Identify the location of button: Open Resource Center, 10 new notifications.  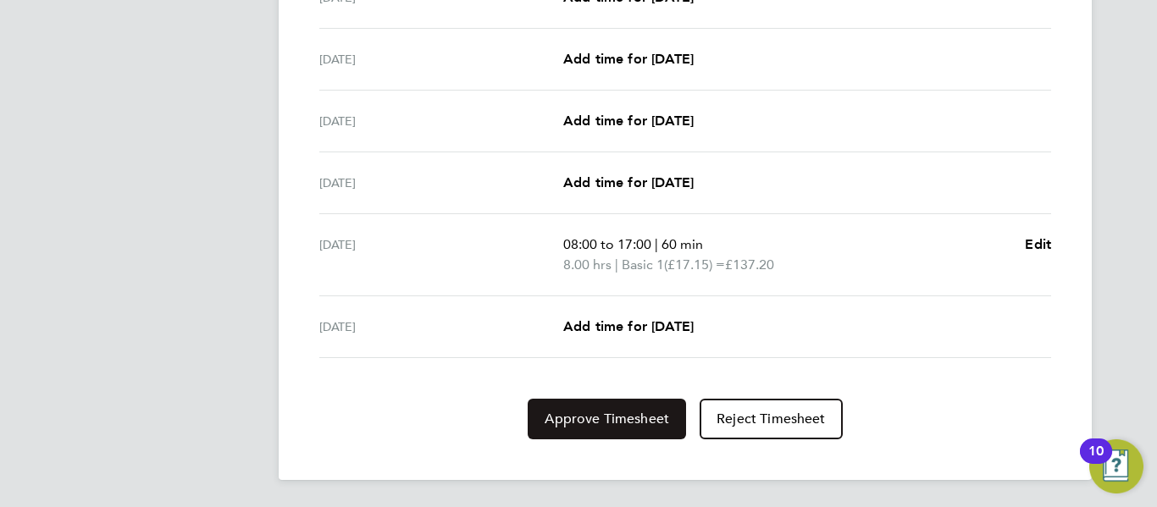
(1116, 467).